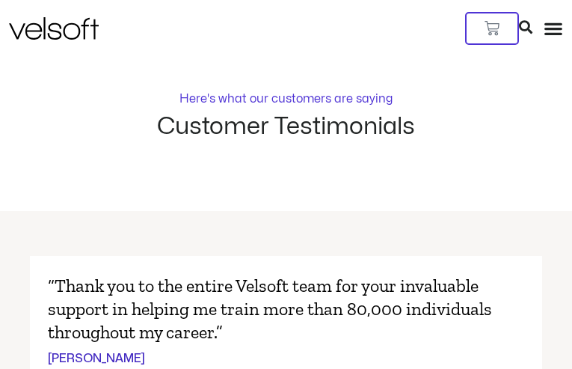 The height and width of the screenshot is (369, 572). Describe the element at coordinates (286, 309) in the screenshot. I see `p: “Thank you to the entire Velsoft team for your invaluable support in helping me train more than 8...` at that location.